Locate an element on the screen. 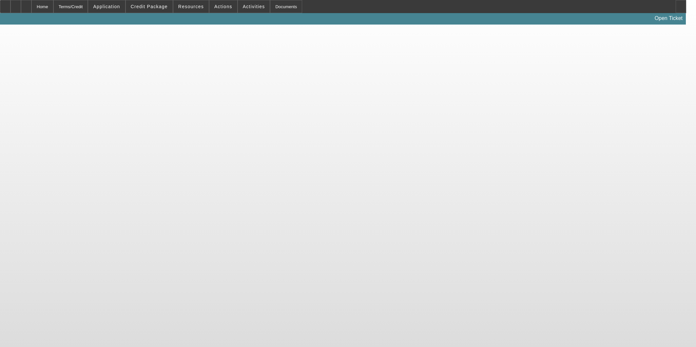  button: Credit Package is located at coordinates (149, 7).